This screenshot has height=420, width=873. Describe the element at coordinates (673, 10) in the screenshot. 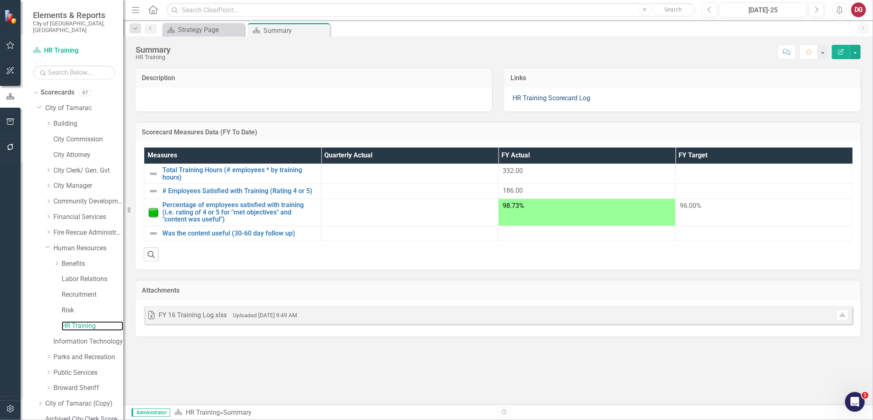

I see `button: Search` at that location.